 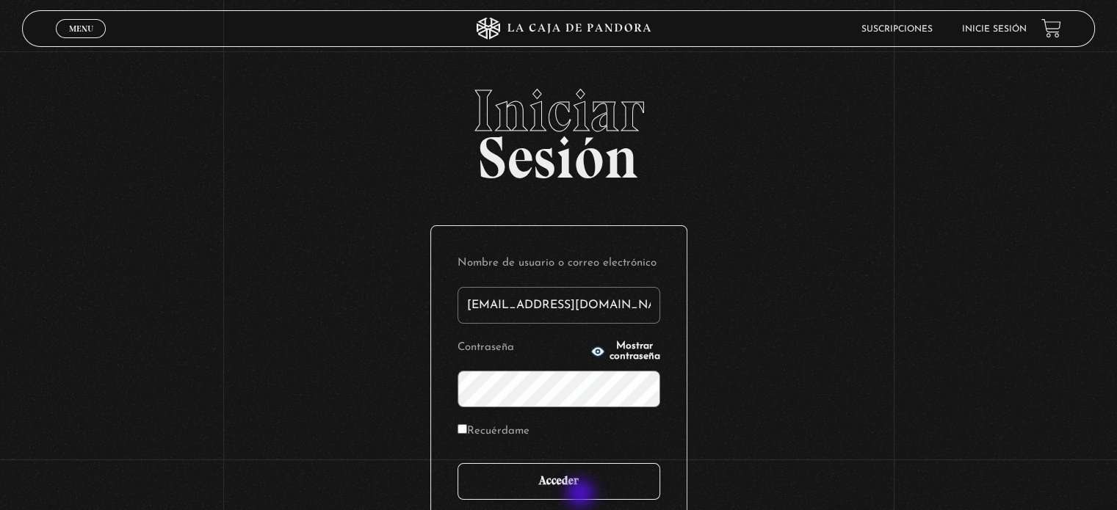 I want to click on label: Contraseña, so click(x=521, y=348).